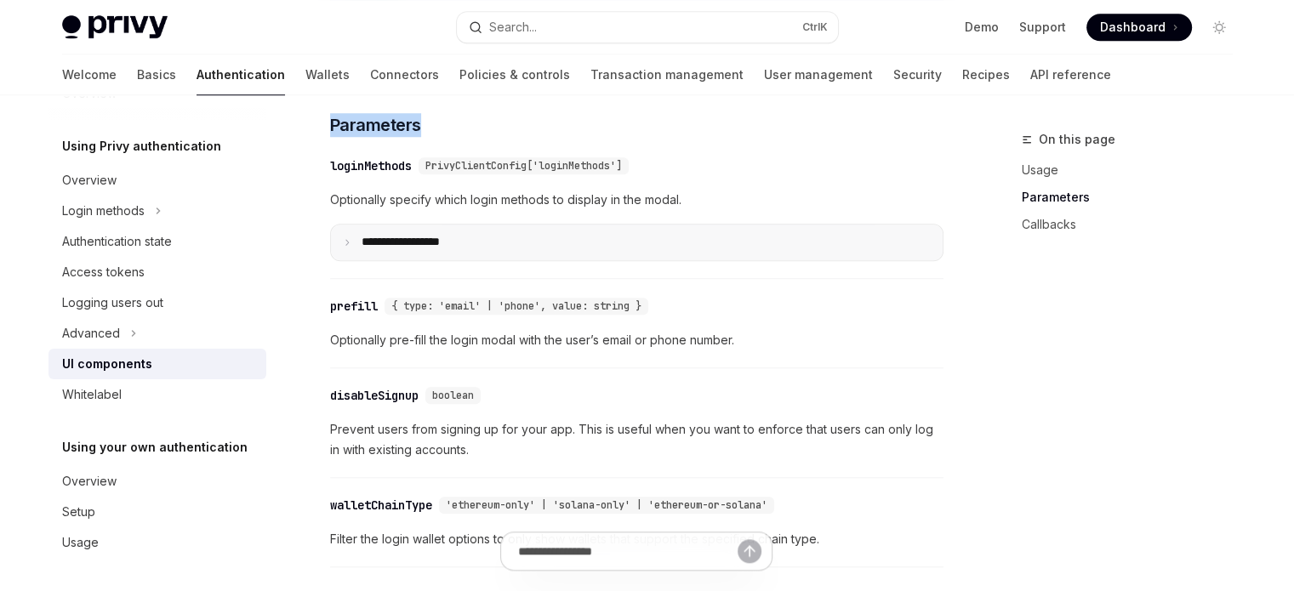 This screenshot has width=1294, height=591. I want to click on h5: Using Privy authentication, so click(141, 146).